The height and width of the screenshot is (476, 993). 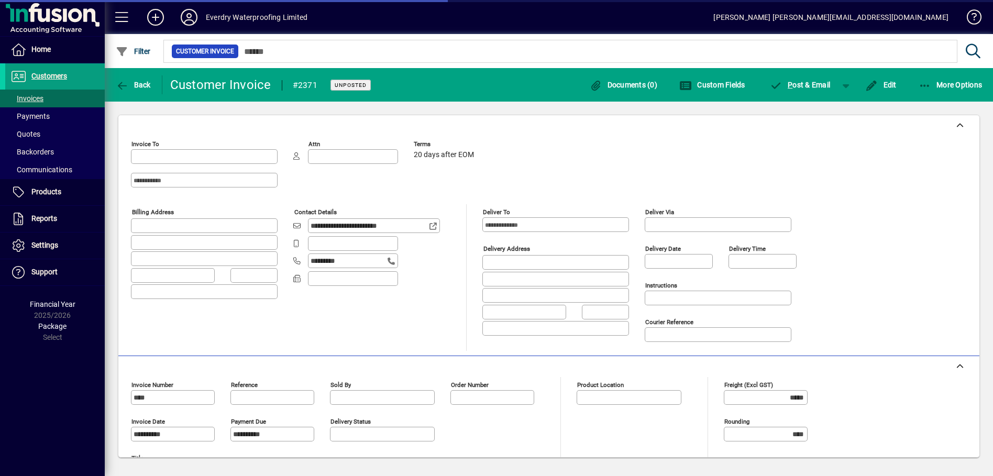 I want to click on a: Communications, so click(x=55, y=170).